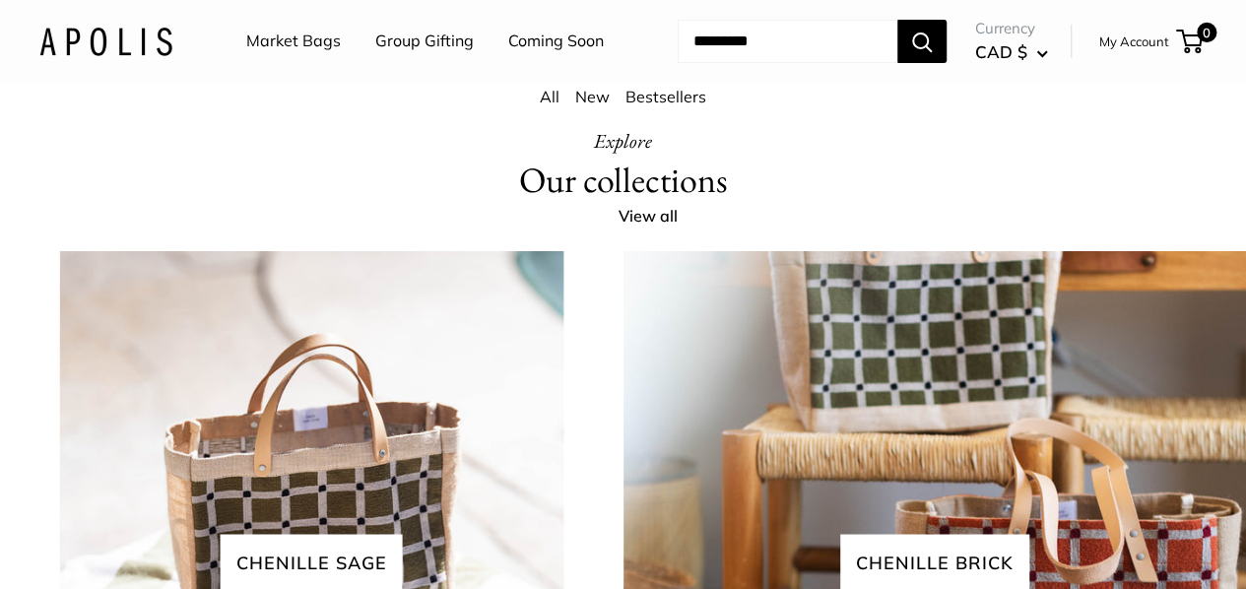 The width and height of the screenshot is (1246, 589). Describe the element at coordinates (922, 41) in the screenshot. I see `button: Search` at that location.